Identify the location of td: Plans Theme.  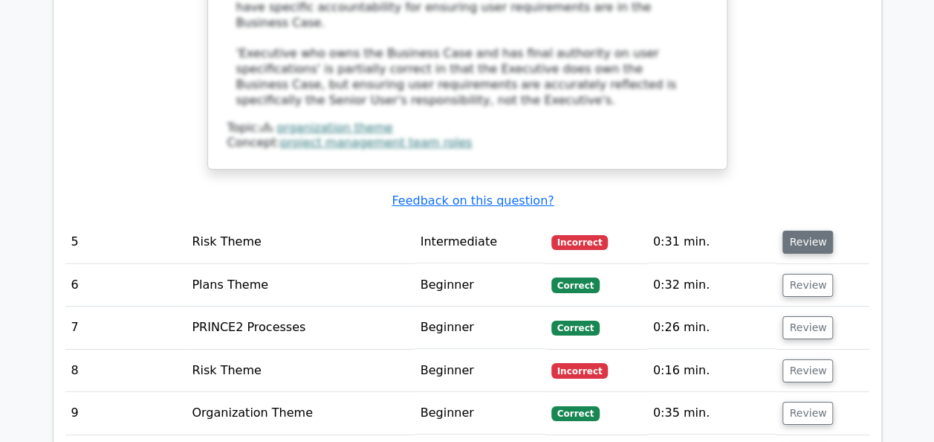
(300, 285).